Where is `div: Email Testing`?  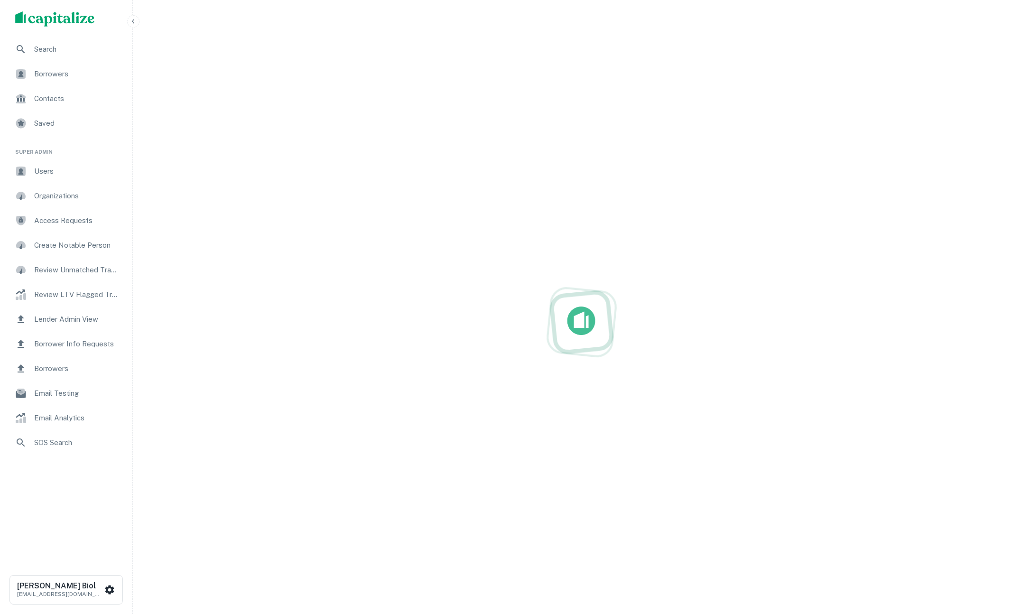
div: Email Testing is located at coordinates (66, 393).